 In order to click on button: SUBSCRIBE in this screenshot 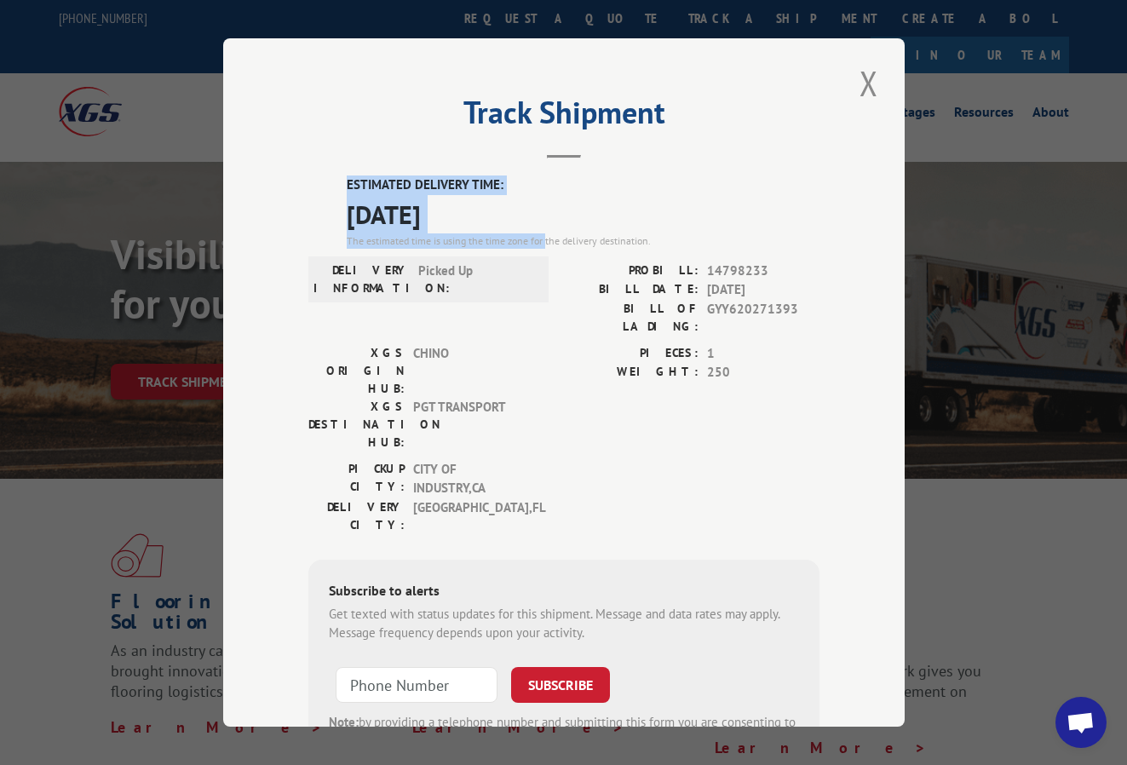, I will do `click(560, 684)`.